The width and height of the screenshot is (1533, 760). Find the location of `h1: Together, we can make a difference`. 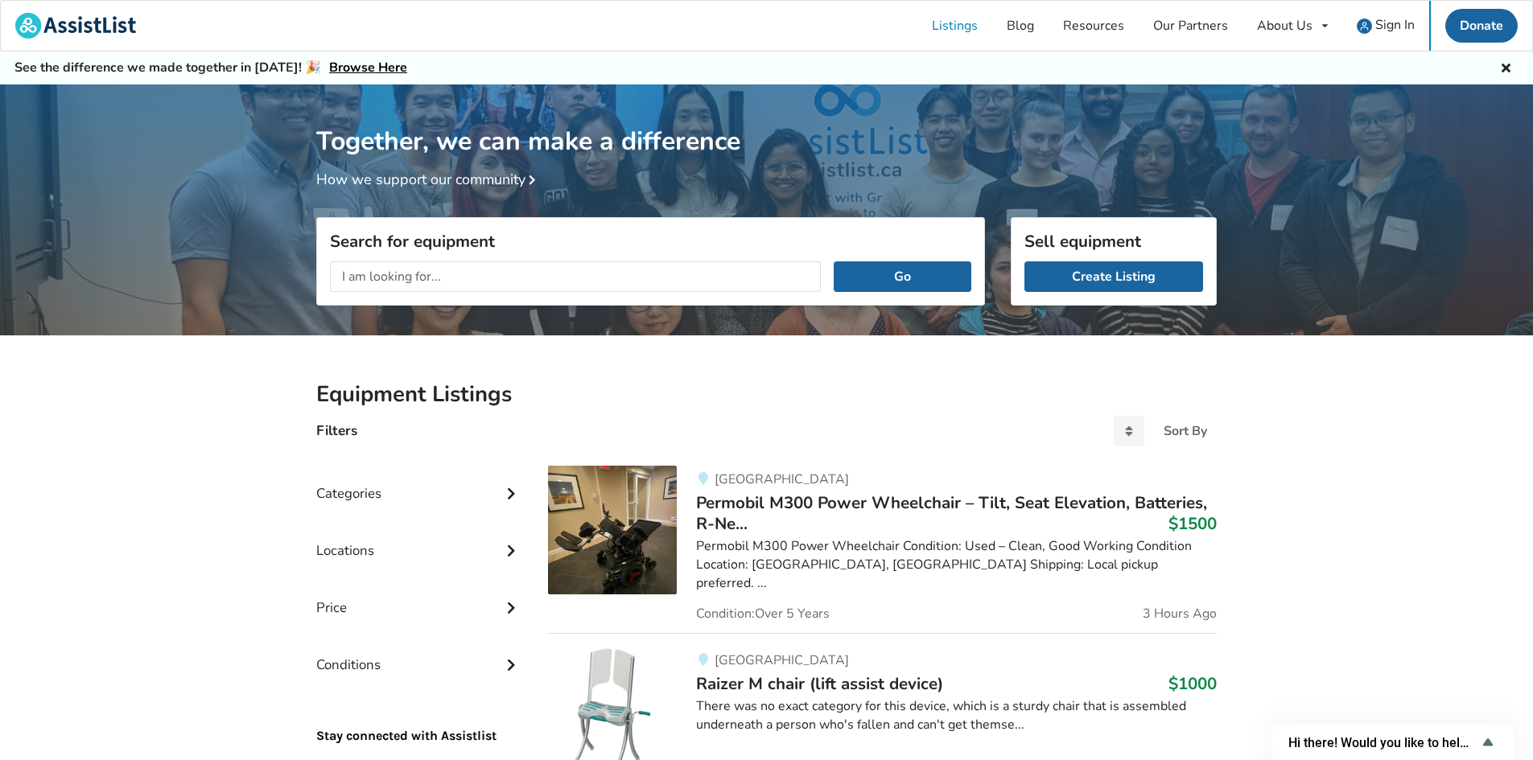

h1: Together, we can make a difference is located at coordinates (766, 121).